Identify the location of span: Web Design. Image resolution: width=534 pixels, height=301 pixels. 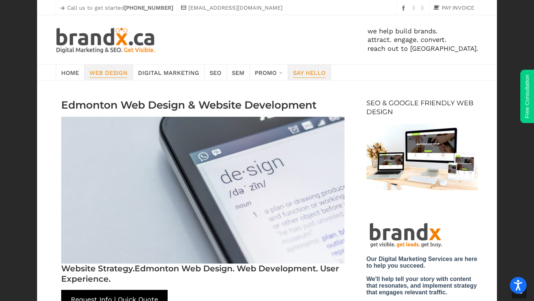
(108, 72).